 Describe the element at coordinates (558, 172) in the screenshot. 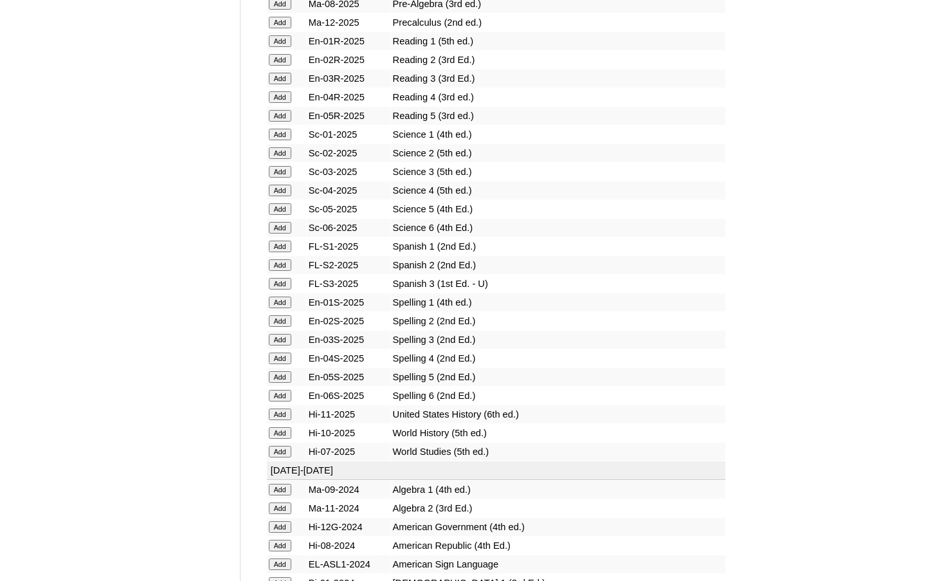

I see `td: Science 3 (5th ed.)` at that location.